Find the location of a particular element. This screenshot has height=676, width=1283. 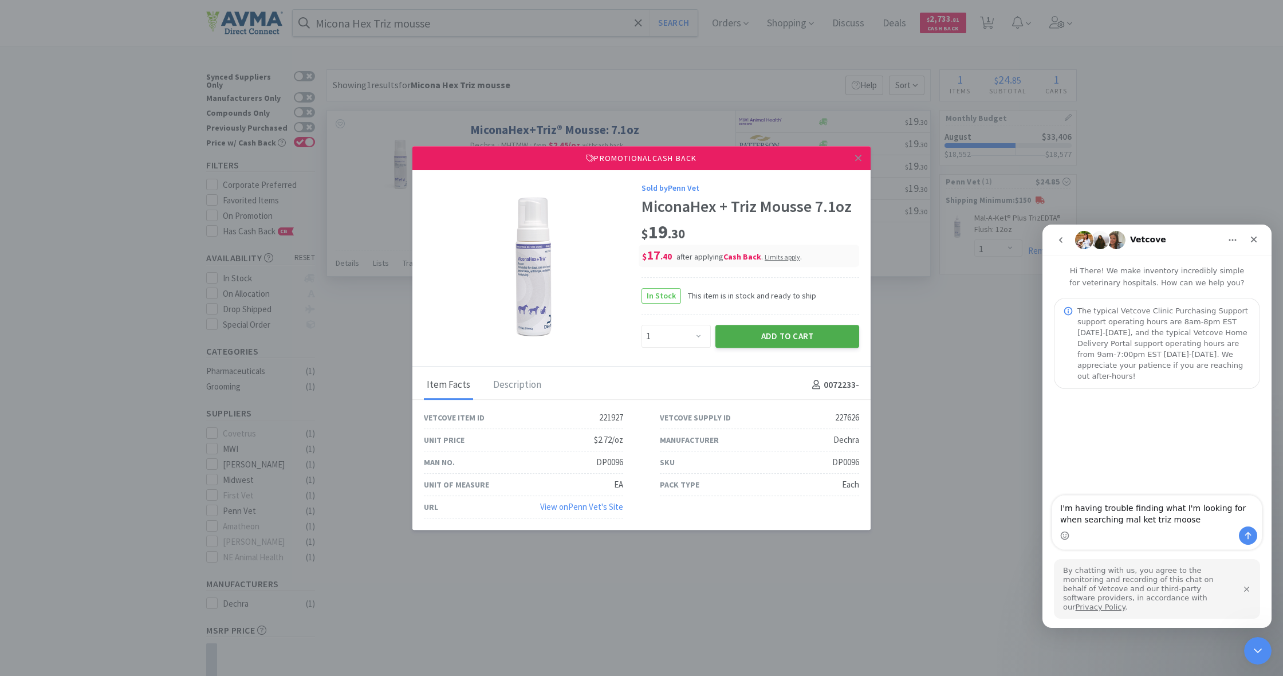

img: cf576cc90153402b8951a786a5067ca2_227626.png is located at coordinates (533, 265).